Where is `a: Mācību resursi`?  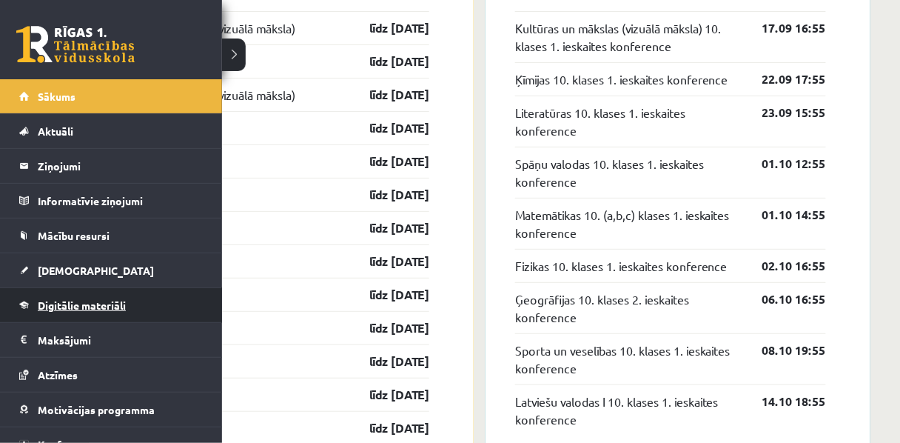 a: Mācību resursi is located at coordinates (111, 235).